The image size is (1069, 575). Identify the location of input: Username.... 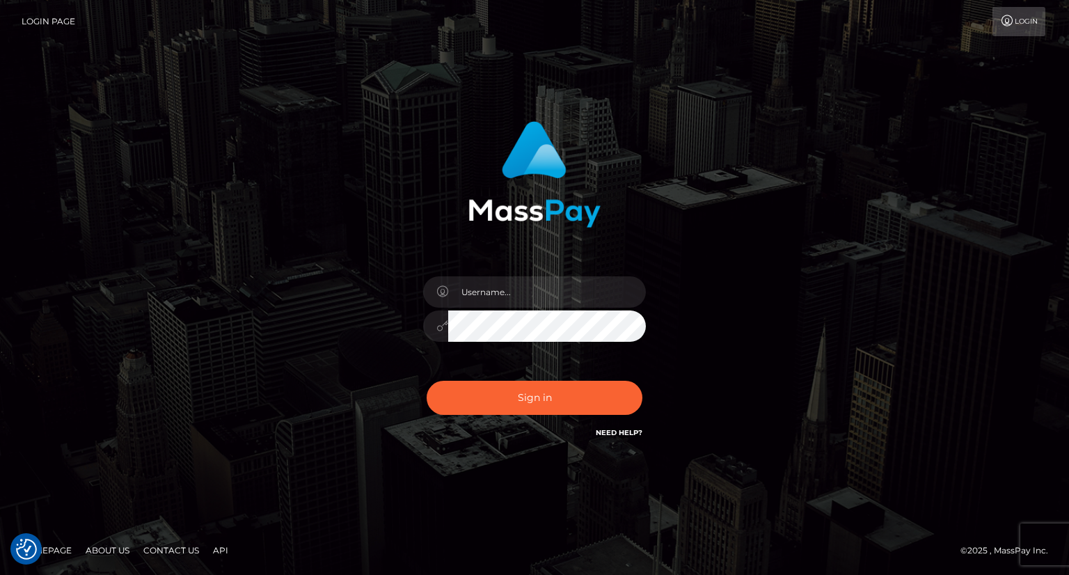
(547, 292).